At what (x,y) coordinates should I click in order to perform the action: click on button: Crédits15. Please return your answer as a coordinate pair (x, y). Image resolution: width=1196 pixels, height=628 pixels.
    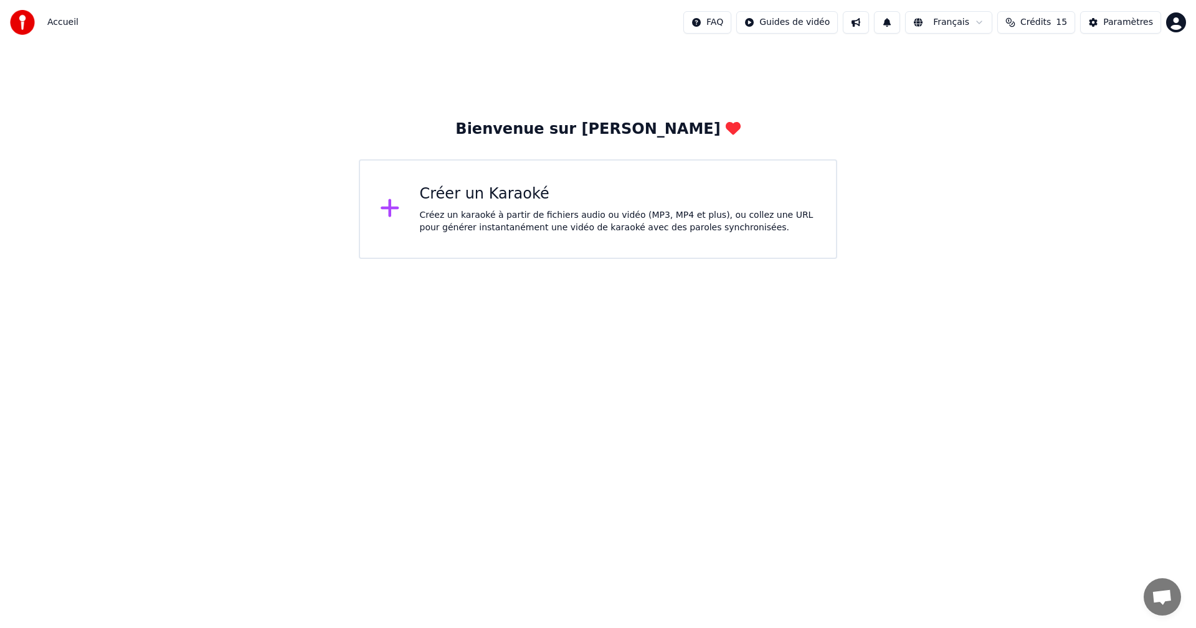
    Looking at the image, I should click on (1036, 22).